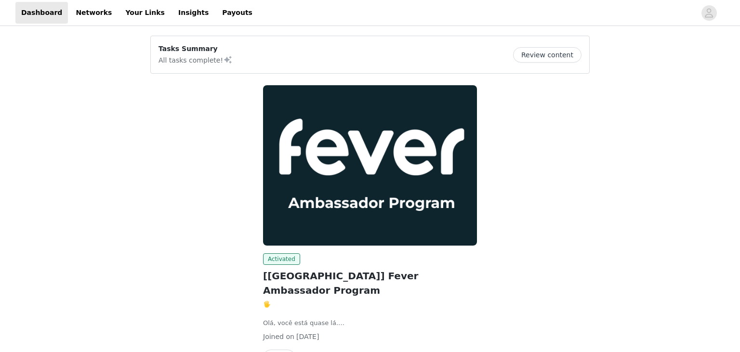 The height and width of the screenshot is (352, 740). I want to click on a: Insights, so click(193, 13).